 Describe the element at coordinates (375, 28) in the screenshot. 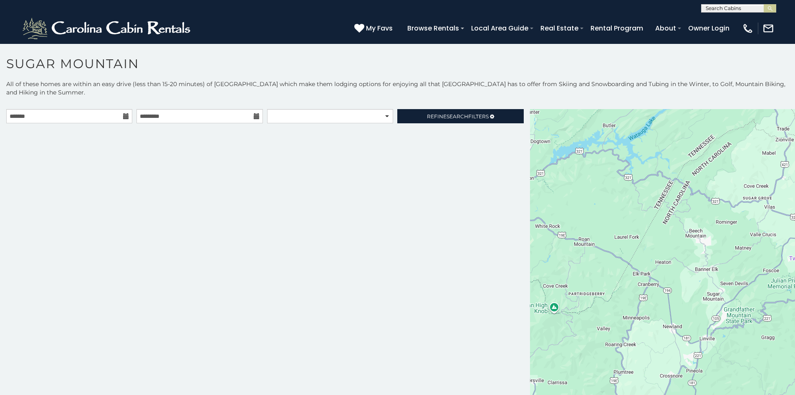

I see `a: My Favs` at that location.